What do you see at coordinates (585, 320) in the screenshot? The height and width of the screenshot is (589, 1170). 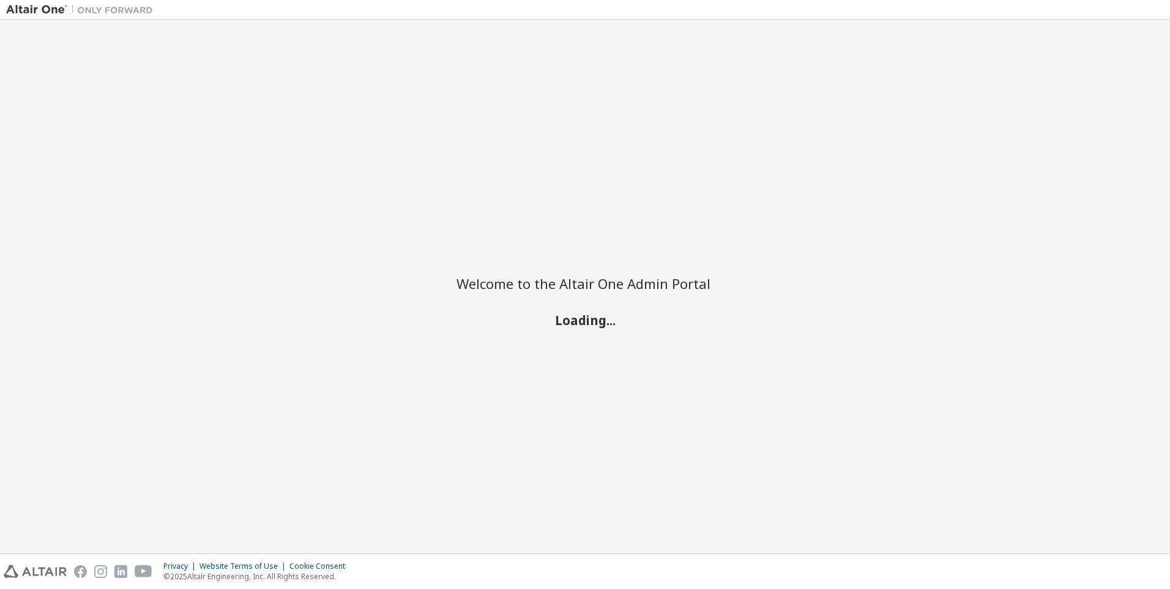 I see `h2: Loading...` at bounding box center [585, 320].